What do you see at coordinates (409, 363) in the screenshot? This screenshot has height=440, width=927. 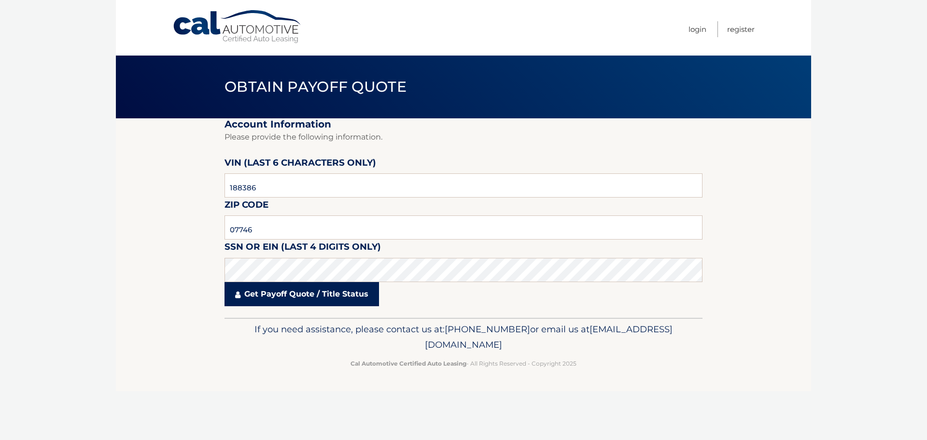 I see `strong: Cal Automotive Certified Auto Leasing` at bounding box center [409, 363].